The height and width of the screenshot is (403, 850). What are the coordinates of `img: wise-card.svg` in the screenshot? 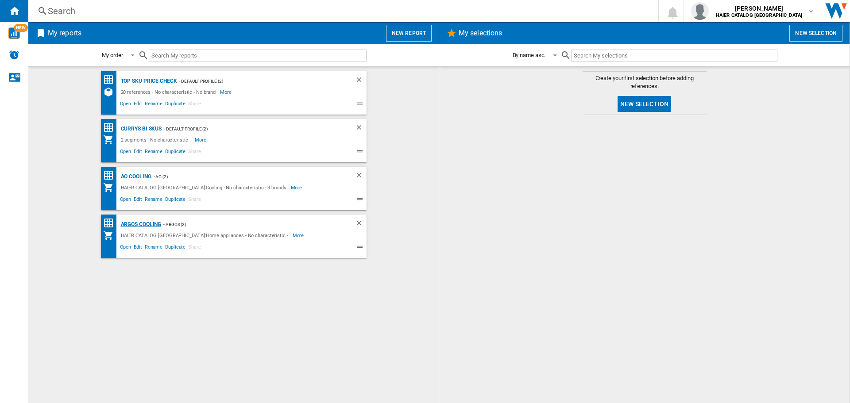 It's located at (14, 33).